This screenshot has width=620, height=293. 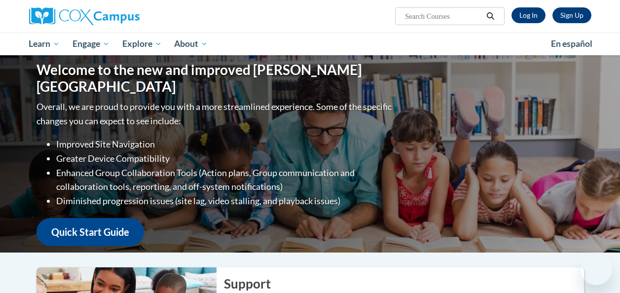 I want to click on img: Cox Campus, so click(x=84, y=16).